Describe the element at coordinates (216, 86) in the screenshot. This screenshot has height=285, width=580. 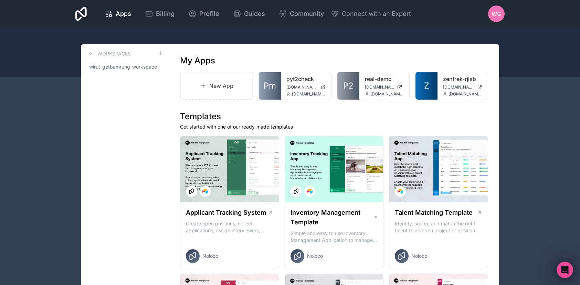
I see `a: New App` at that location.